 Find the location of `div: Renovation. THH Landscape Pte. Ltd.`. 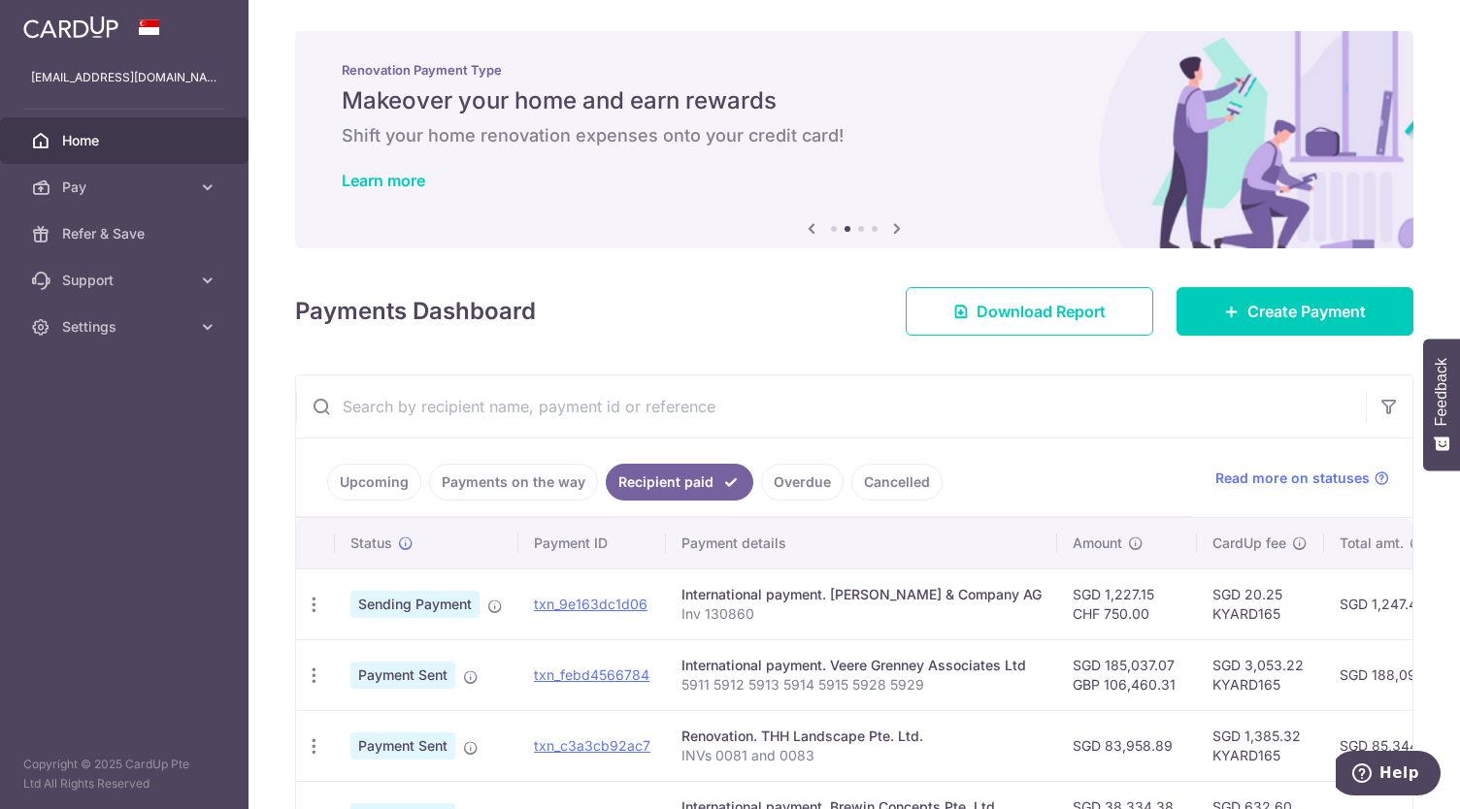

div: Renovation. THH Landscape Pte. Ltd. is located at coordinates (861, 737).